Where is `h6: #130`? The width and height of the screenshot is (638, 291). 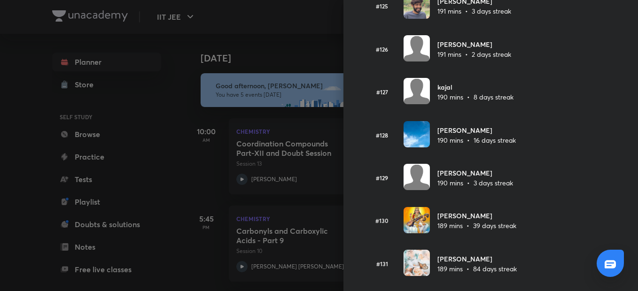 h6: #130 is located at coordinates (382, 221).